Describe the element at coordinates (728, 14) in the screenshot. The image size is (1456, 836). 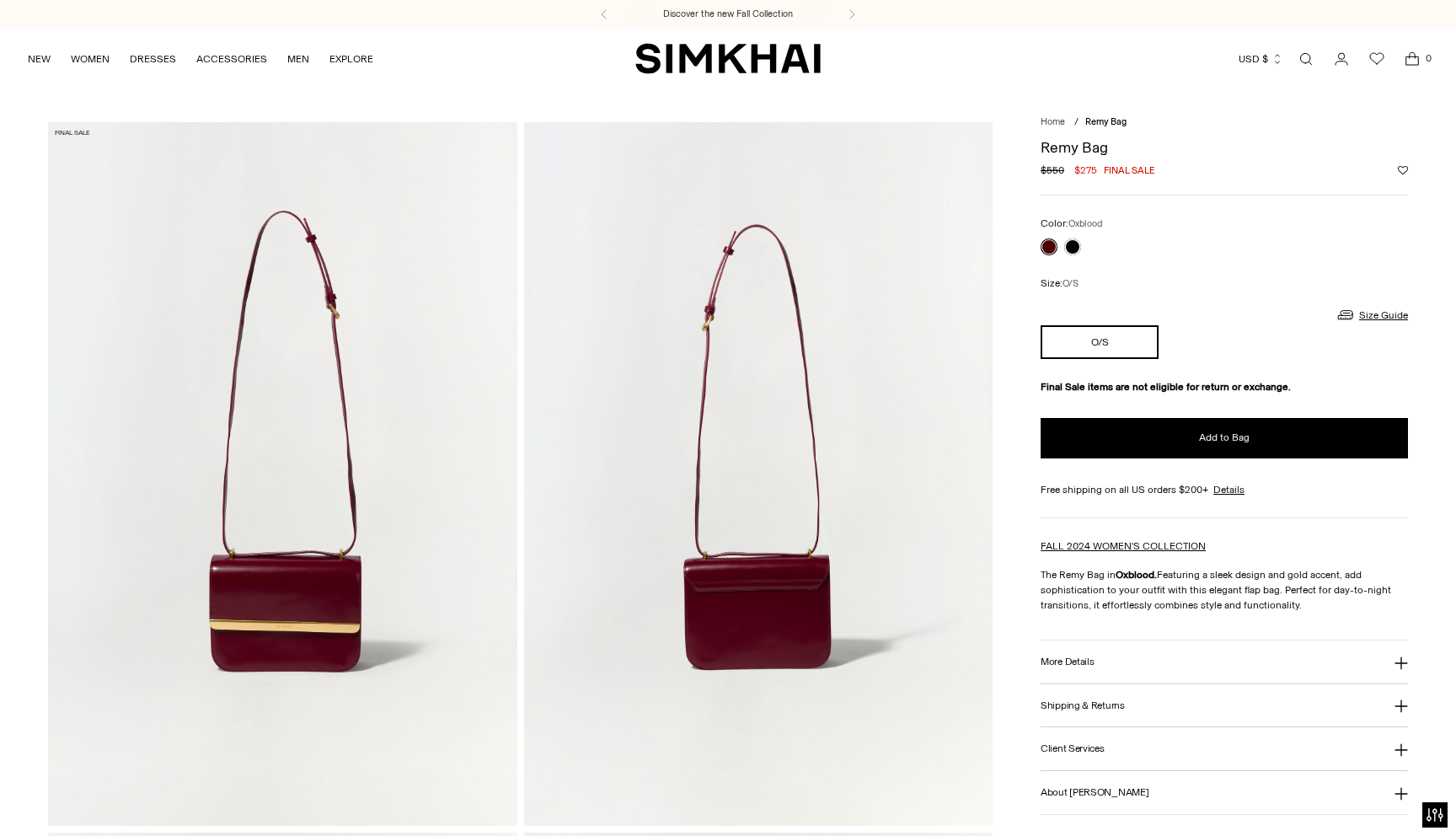
I see `h3: Discover the new Fall Collection` at that location.